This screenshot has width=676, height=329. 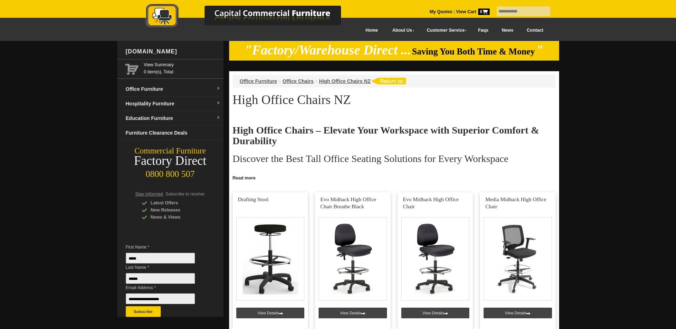 What do you see at coordinates (344, 81) in the screenshot?
I see `a: High Office Chairs NZ` at bounding box center [344, 81].